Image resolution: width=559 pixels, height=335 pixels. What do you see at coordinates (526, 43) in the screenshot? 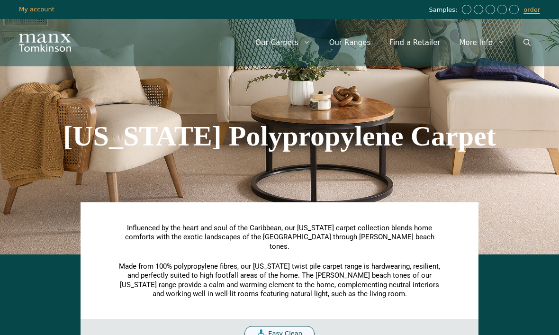
I see `a: Open Search Bar` at bounding box center [526, 43].